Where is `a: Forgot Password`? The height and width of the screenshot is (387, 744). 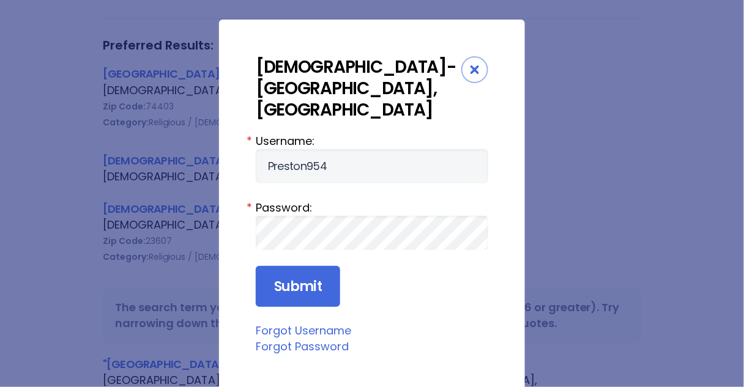
a: Forgot Password is located at coordinates (302, 346).